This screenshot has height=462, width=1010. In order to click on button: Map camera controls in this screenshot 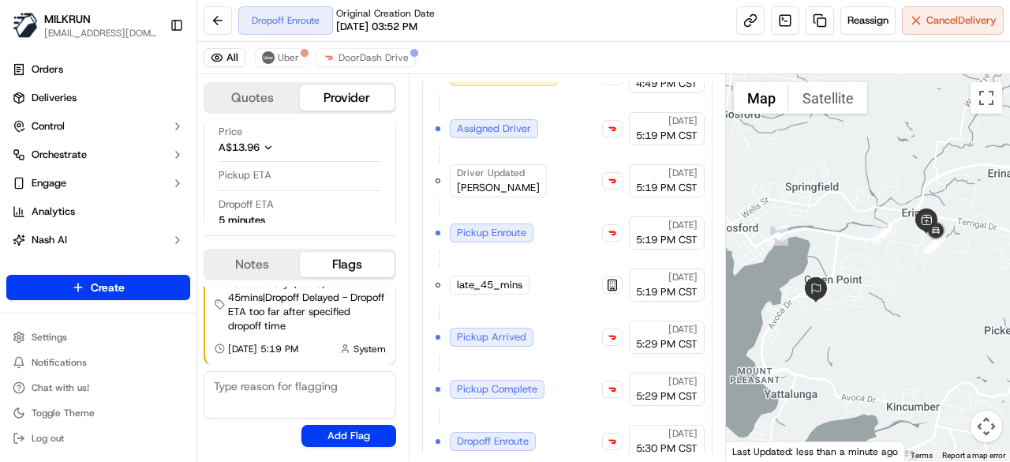, I will do `click(986, 426)`.